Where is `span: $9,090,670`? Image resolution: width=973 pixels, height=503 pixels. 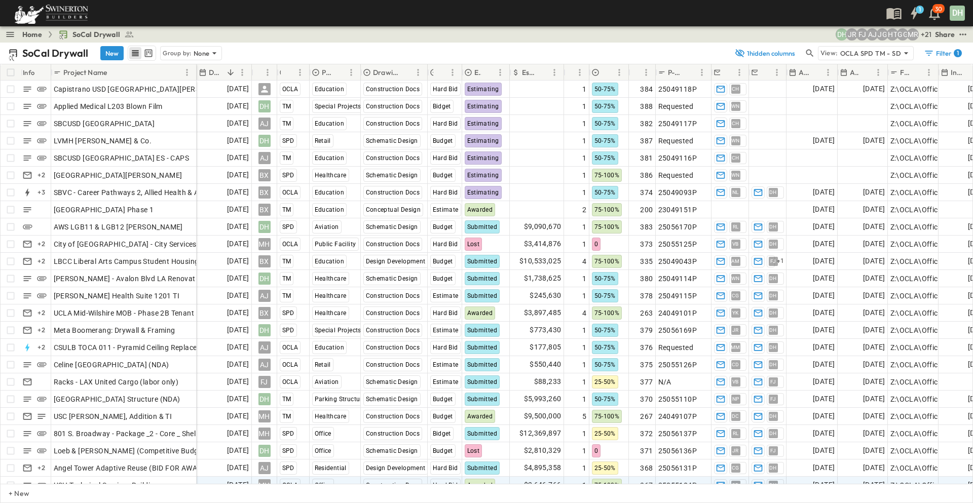 span: $9,090,670 is located at coordinates (543, 226).